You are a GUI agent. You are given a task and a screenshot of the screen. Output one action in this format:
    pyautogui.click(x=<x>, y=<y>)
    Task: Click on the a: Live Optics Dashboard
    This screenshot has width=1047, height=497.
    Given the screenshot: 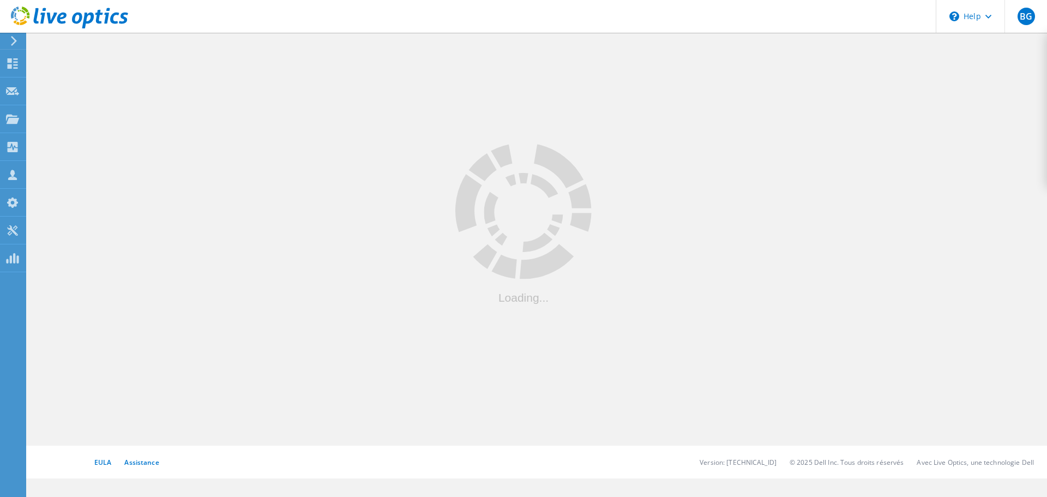 What is the action you would take?
    pyautogui.click(x=69, y=27)
    